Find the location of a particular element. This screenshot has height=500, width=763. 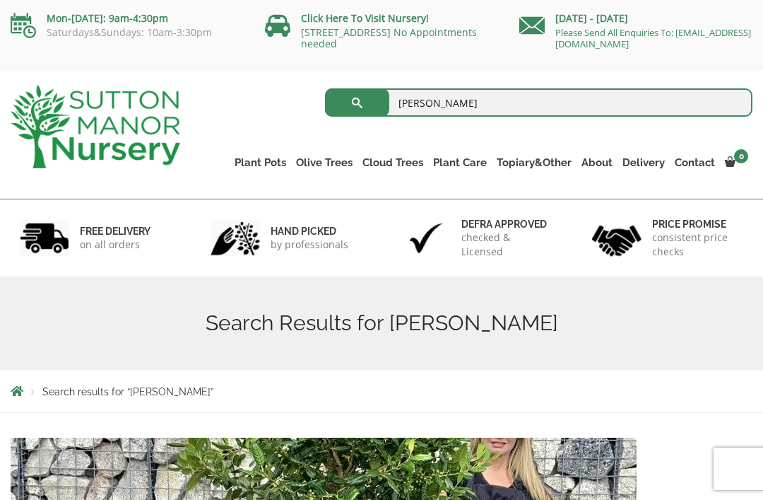

a: Contact is located at coordinates (695, 163).